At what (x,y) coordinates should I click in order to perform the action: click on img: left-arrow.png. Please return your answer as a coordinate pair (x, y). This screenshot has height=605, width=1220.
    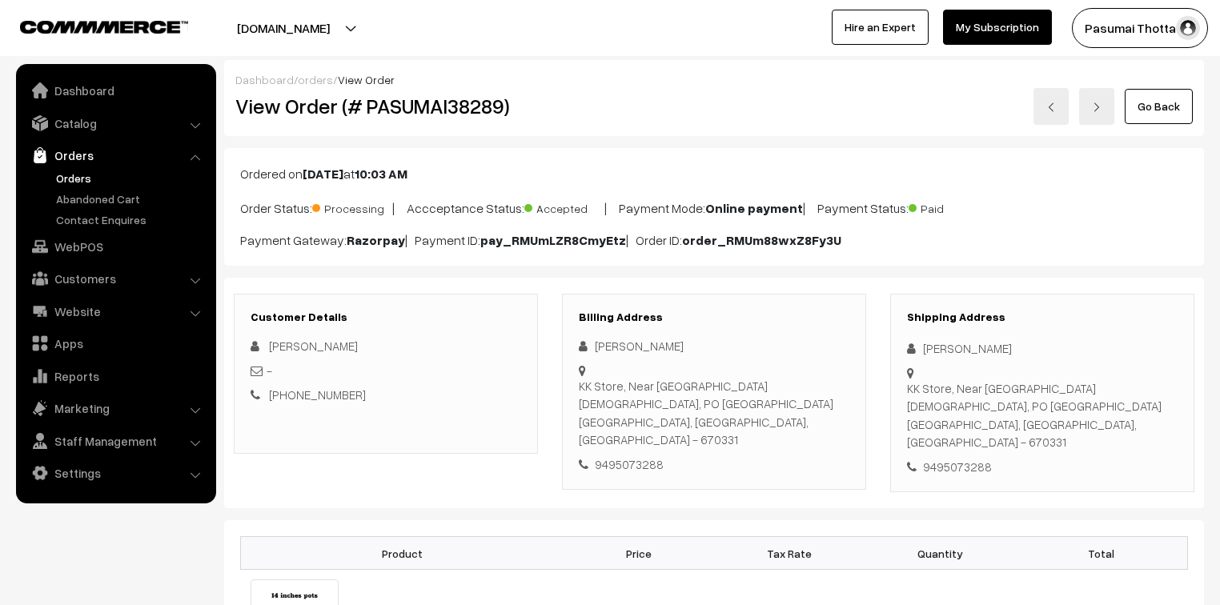
    Looking at the image, I should click on (1051, 107).